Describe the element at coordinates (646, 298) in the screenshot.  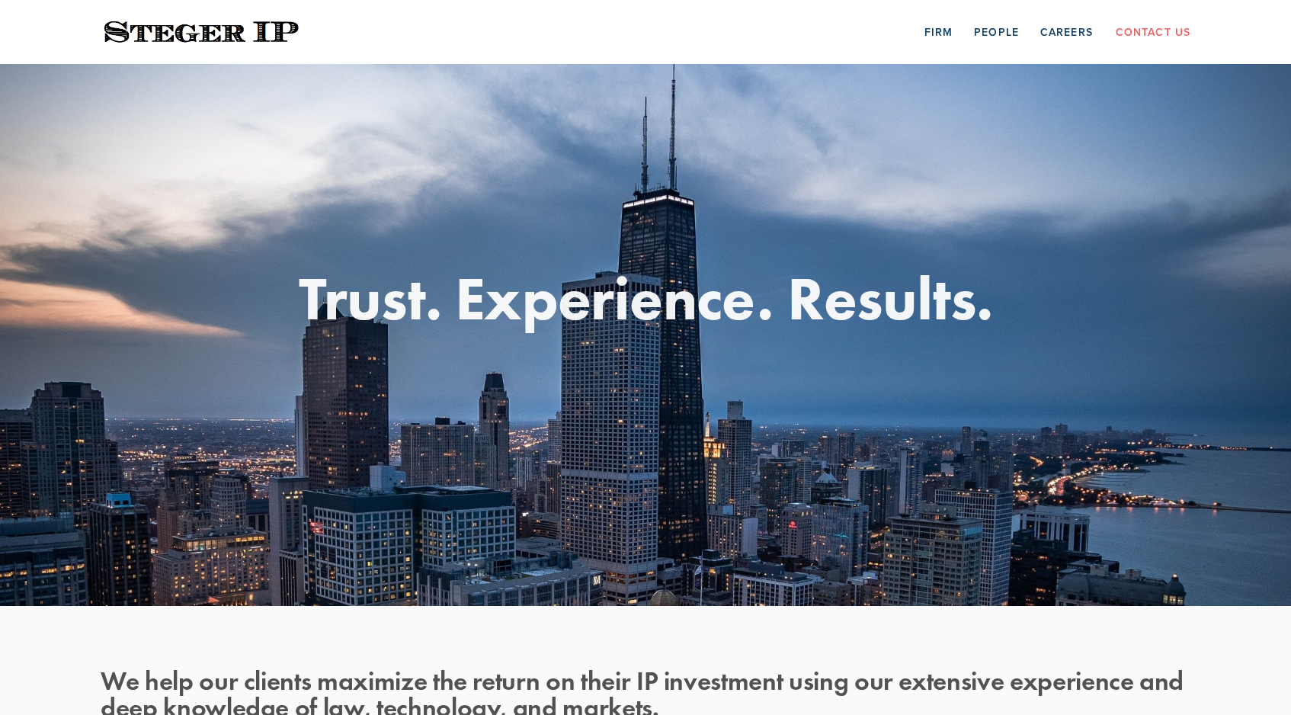
I see `h1: Trust. Experience. Results.` at that location.